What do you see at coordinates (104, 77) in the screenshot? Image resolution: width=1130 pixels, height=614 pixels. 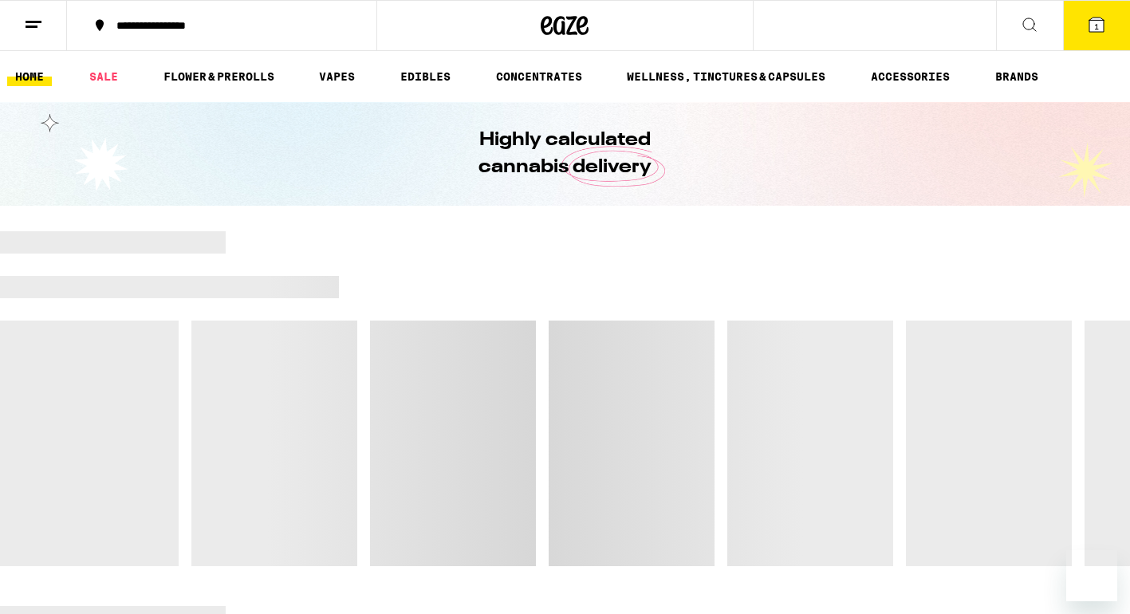 I see `a: SALE` at bounding box center [104, 77].